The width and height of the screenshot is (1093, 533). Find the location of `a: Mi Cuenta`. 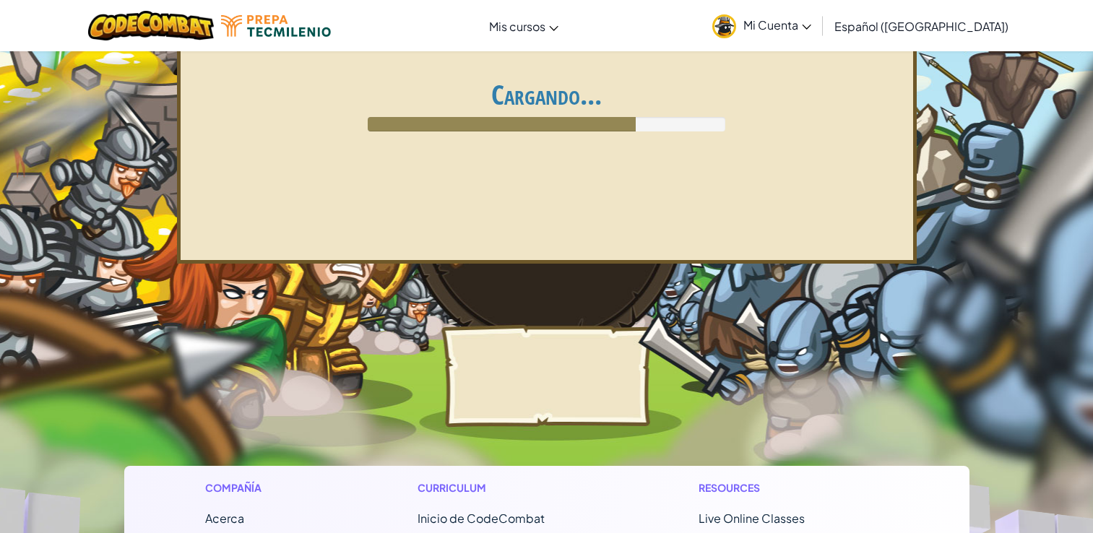

a: Mi Cuenta is located at coordinates (761, 25).